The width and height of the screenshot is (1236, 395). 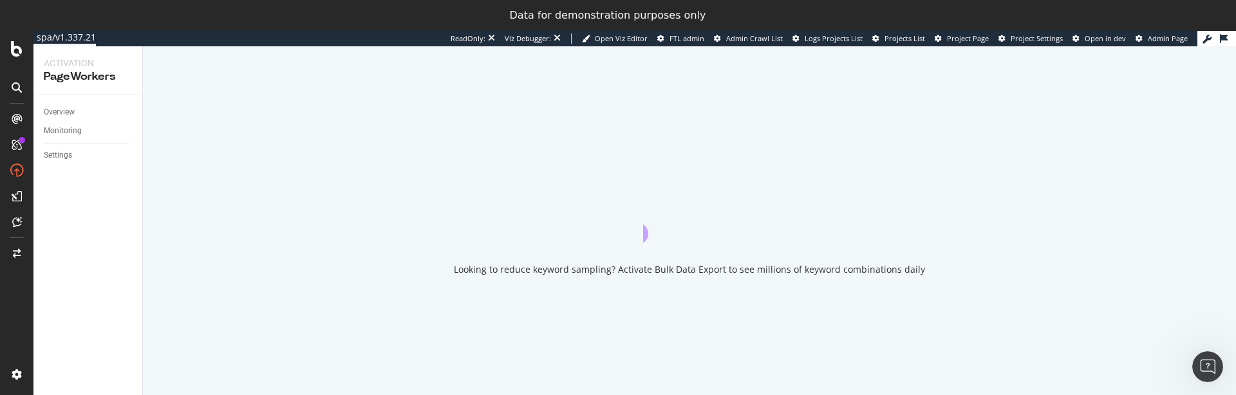 What do you see at coordinates (64, 39) in the screenshot?
I see `a: spa/v1.337.21` at bounding box center [64, 39].